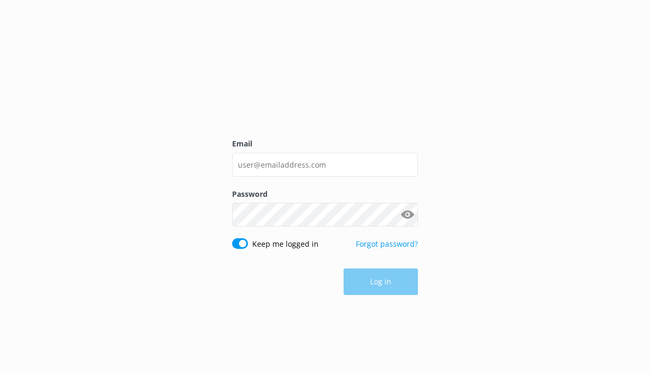 This screenshot has width=650, height=373. I want to click on input: user@emailaddress.com, so click(325, 165).